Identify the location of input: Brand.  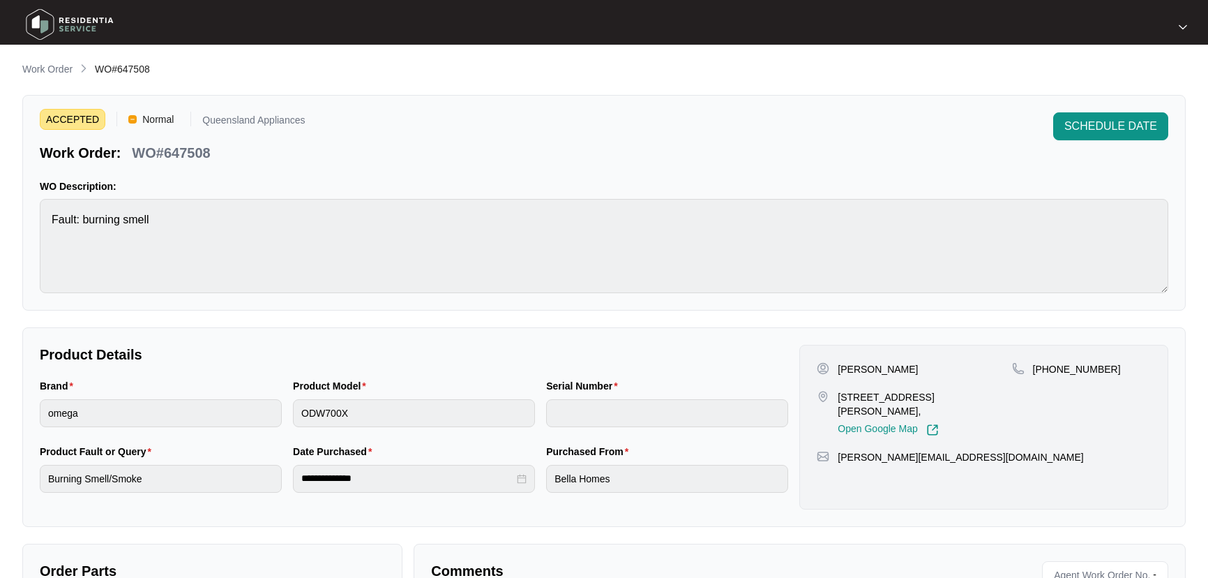
(160, 413).